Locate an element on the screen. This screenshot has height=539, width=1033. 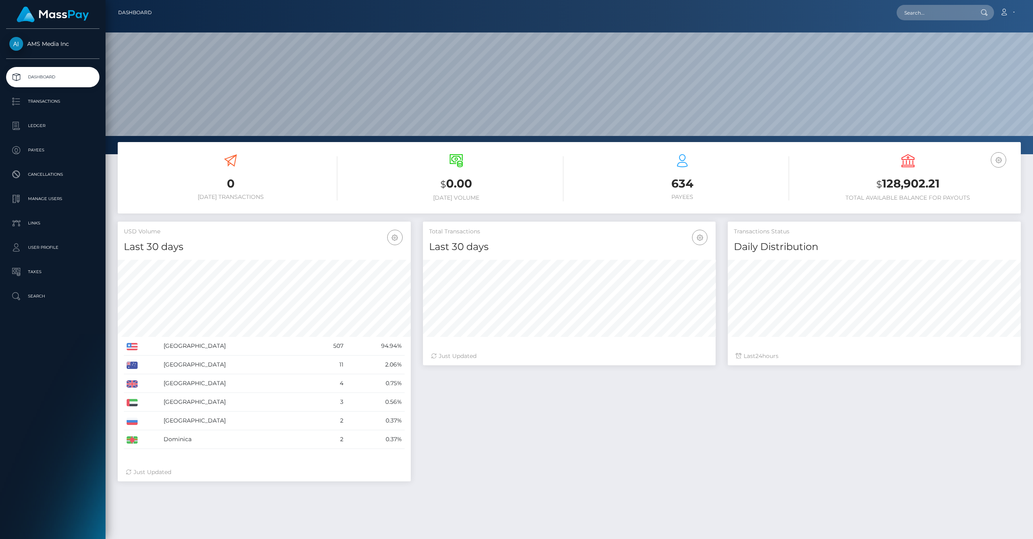
h3: 128,902.21 is located at coordinates (908, 184).